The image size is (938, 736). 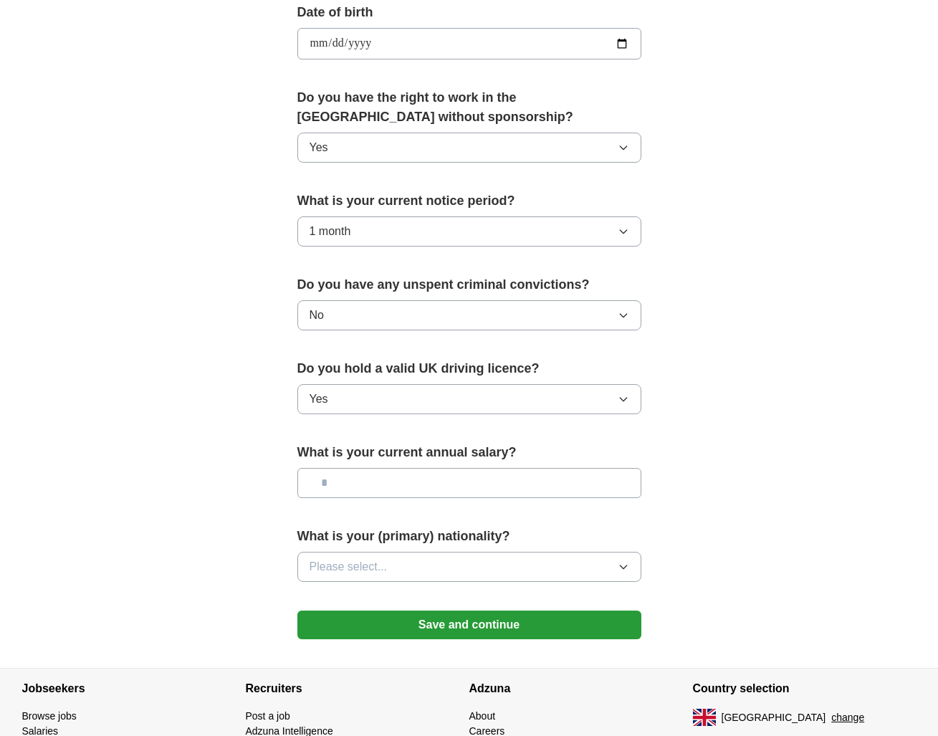 What do you see at coordinates (330, 231) in the screenshot?
I see `span: 1 month` at bounding box center [330, 231].